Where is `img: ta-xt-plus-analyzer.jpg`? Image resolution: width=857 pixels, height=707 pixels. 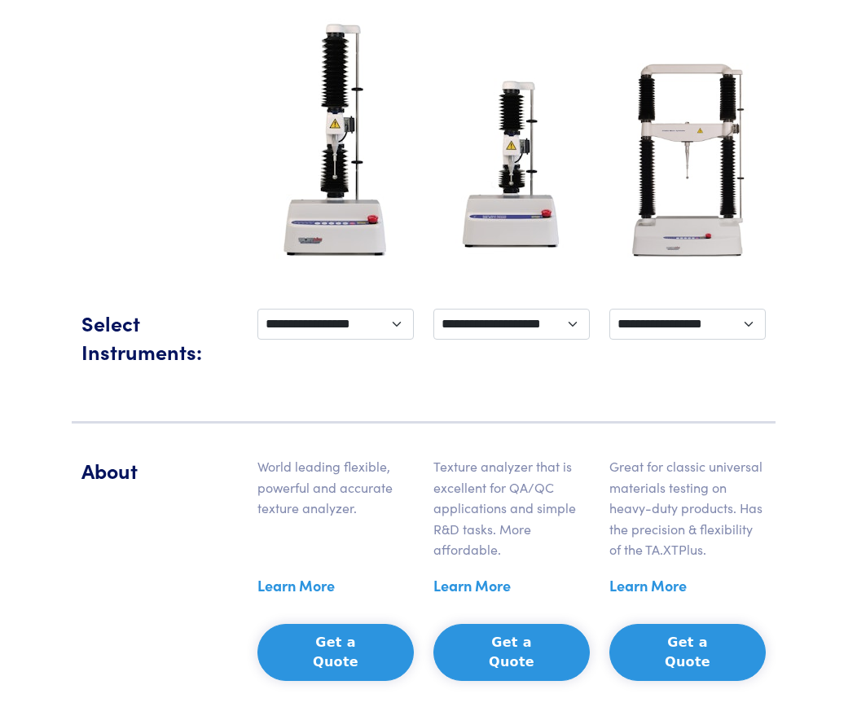
img: ta-xt-plus-analyzer.jpg is located at coordinates (336, 143).